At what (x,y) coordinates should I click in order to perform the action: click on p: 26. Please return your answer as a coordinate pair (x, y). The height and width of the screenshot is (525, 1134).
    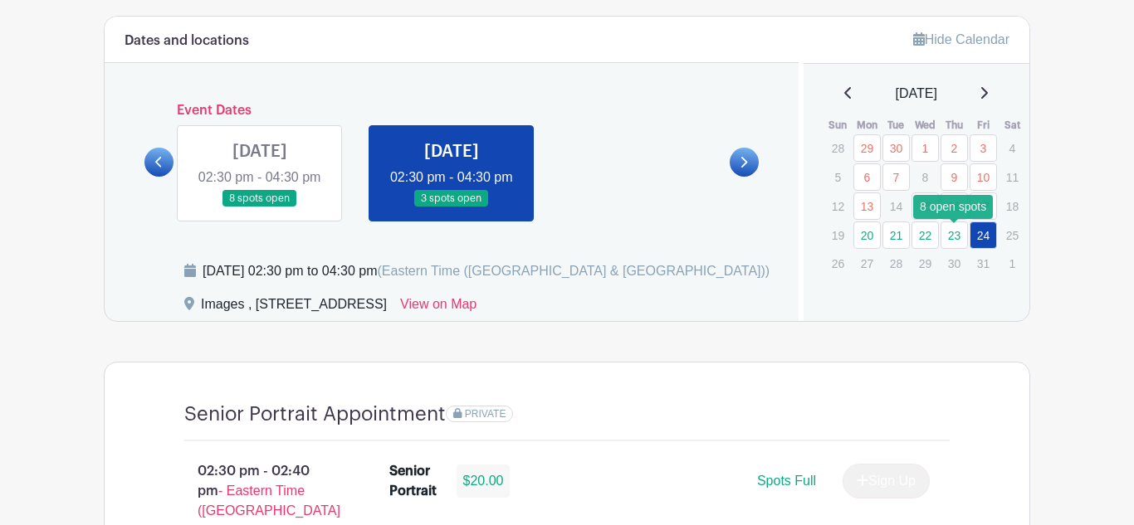
    Looking at the image, I should click on (837, 263).